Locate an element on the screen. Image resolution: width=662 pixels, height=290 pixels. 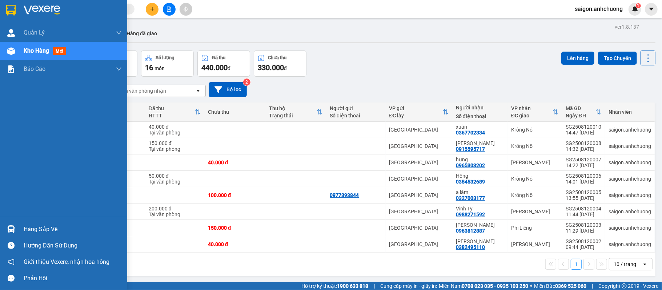
strong: 0369 525 060 is located at coordinates (571, 286).